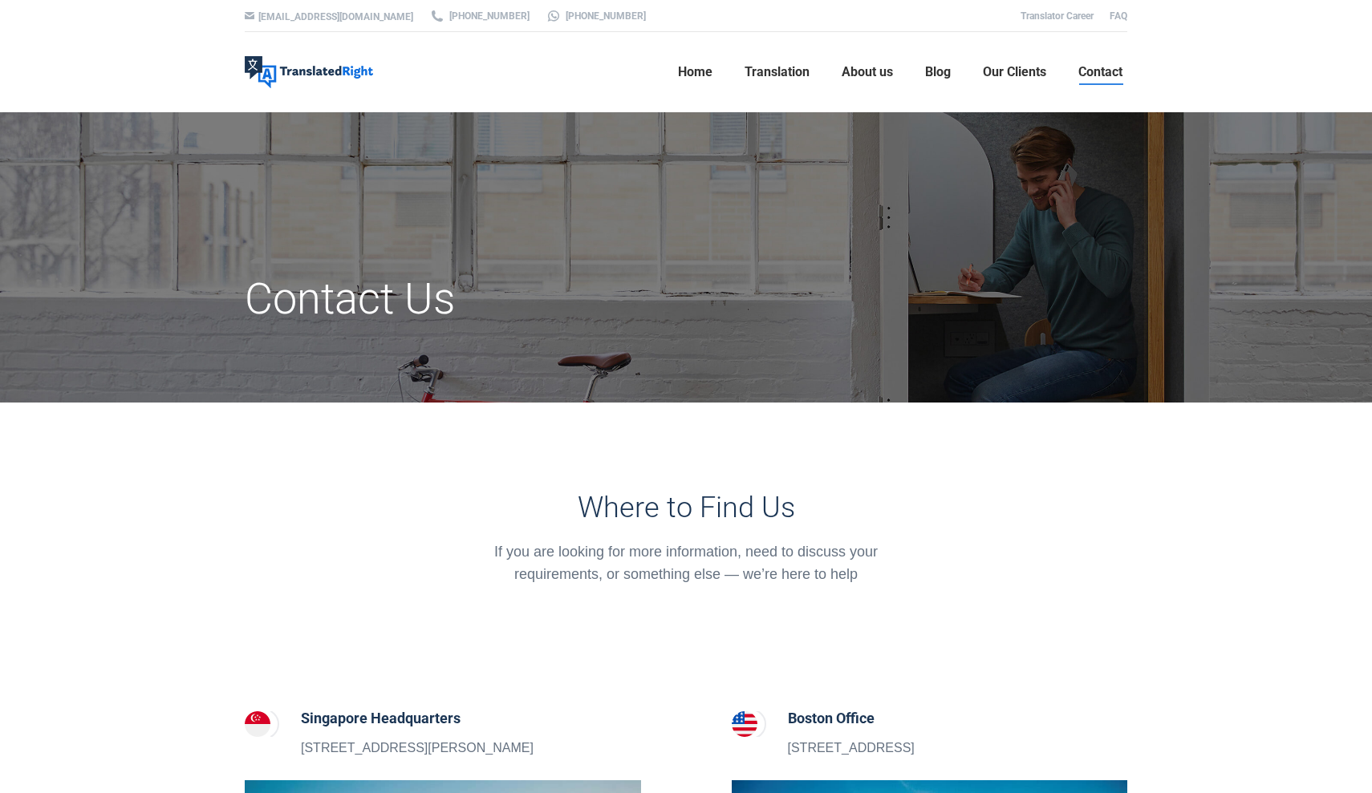 The image size is (1372, 793). I want to click on h5: Singapore Headquarters, so click(417, 719).